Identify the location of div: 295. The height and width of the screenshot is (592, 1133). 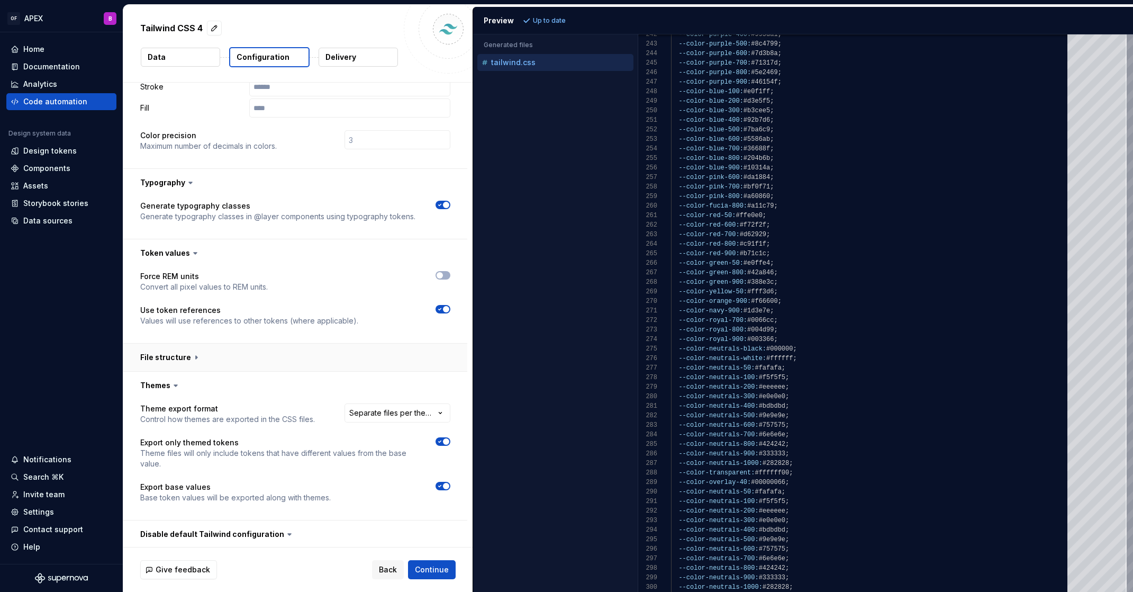
(648, 539).